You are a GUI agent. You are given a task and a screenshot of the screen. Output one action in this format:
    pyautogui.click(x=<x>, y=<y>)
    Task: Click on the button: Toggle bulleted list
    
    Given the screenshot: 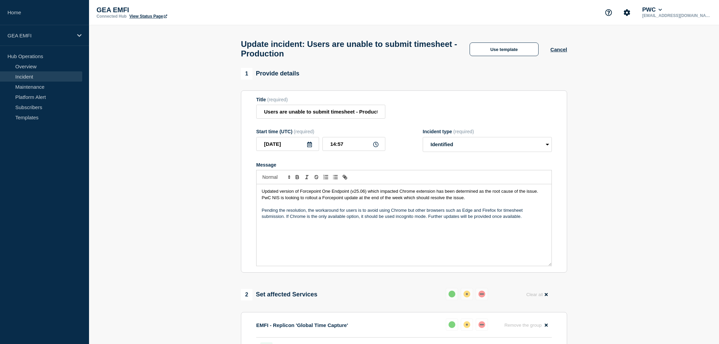 What is the action you would take?
    pyautogui.click(x=335, y=177)
    